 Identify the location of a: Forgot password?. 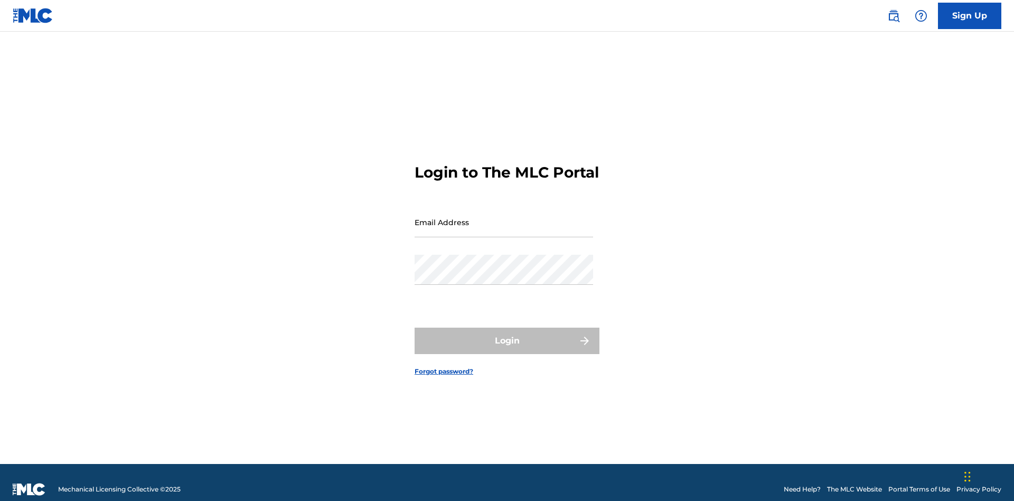
(444, 371).